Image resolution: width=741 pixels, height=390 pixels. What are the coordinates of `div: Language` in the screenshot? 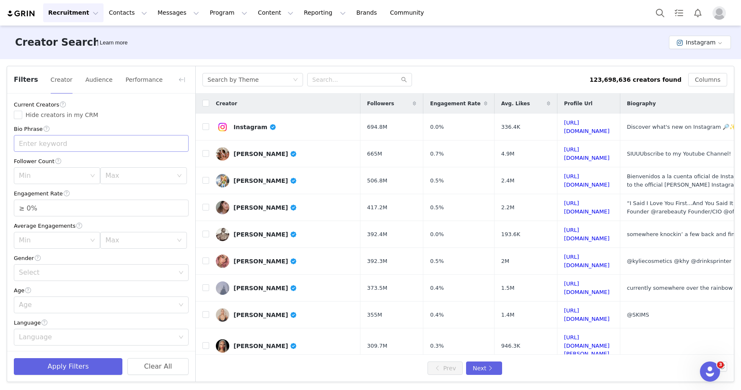 It's located at (101, 322).